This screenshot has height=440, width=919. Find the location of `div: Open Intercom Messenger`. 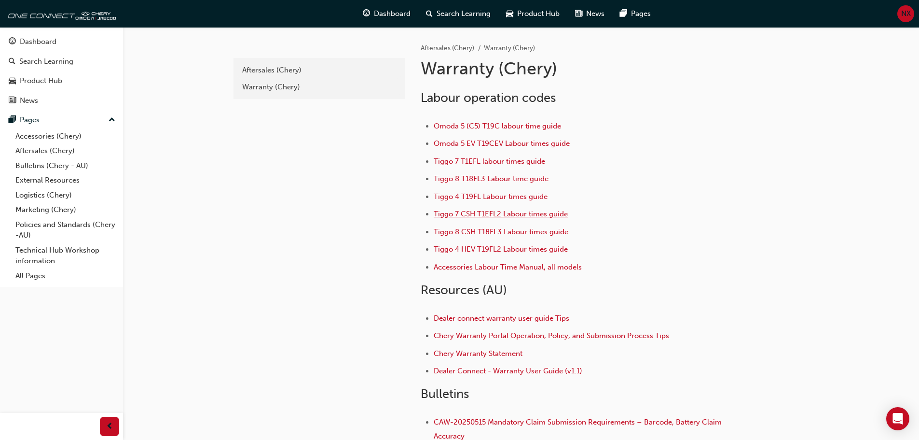

div: Open Intercom Messenger is located at coordinates (898, 418).